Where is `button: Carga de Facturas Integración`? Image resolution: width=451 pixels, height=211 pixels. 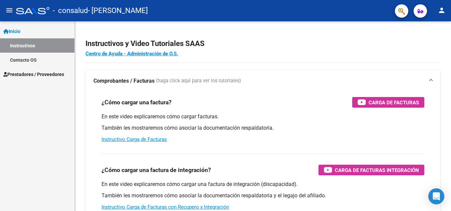
button: Carga de Facturas Integración is located at coordinates (371, 170).